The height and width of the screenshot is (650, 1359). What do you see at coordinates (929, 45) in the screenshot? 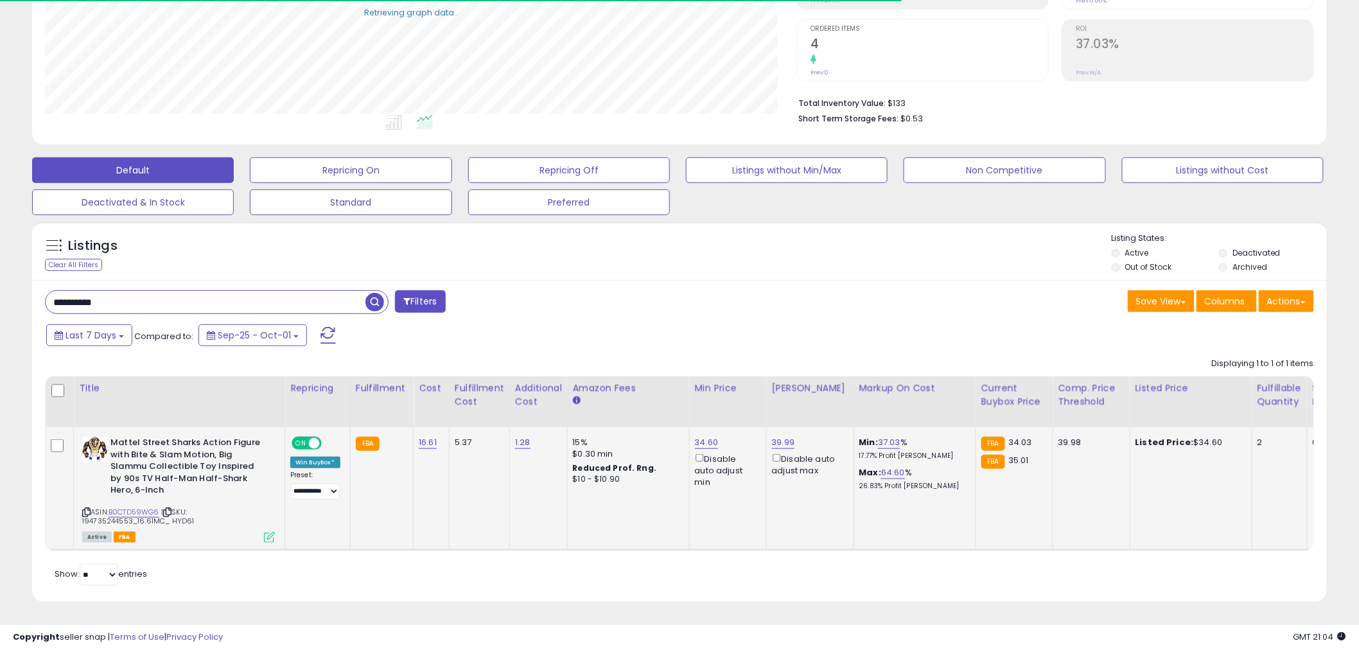
I see `h2: 4` at bounding box center [929, 45].